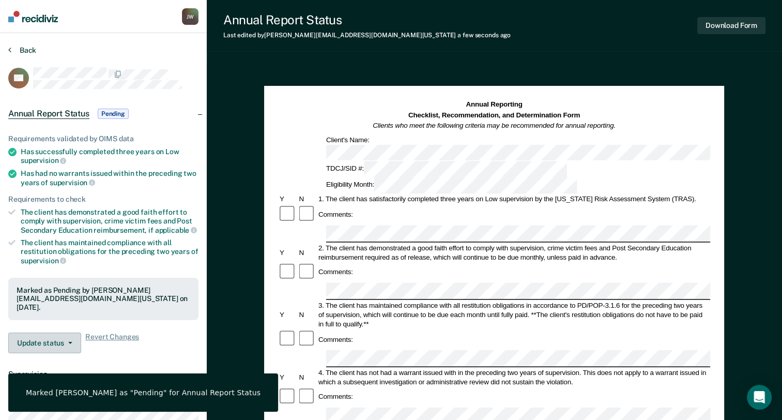 The height and width of the screenshot is (420, 782). What do you see at coordinates (110, 178) in the screenshot?
I see `div: Has had no warrants issued within the preceding two years of` at bounding box center [110, 178].